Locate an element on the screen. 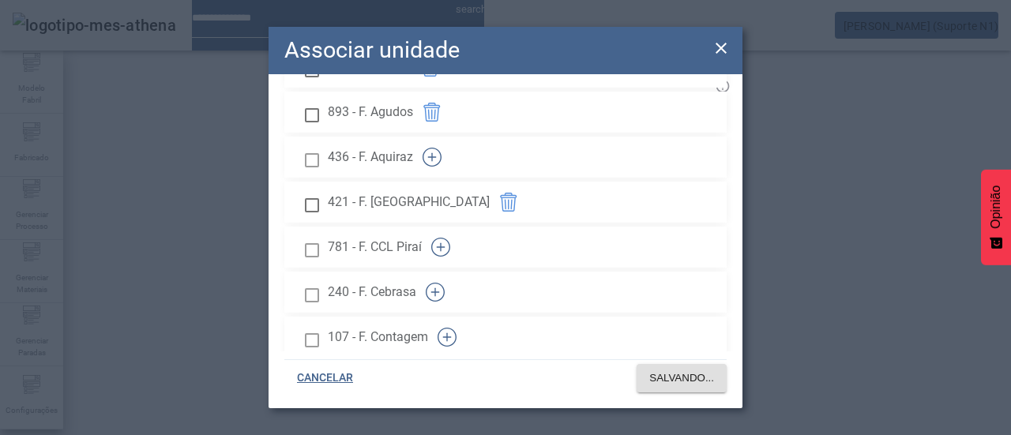  font: CANCELAR is located at coordinates (325, 378).